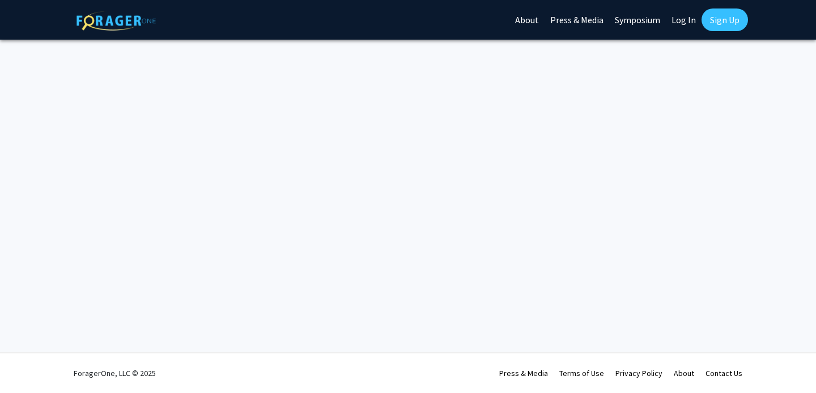 The image size is (816, 393). What do you see at coordinates (582, 374) in the screenshot?
I see `a: Terms of Use` at bounding box center [582, 374].